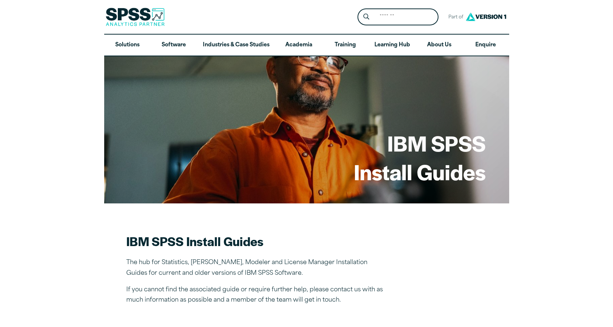 The image size is (613, 327). What do you see at coordinates (255, 296) in the screenshot?
I see `p: If you cannot find the associated guide or require further help, please contact us with as much i...` at bounding box center [255, 296].